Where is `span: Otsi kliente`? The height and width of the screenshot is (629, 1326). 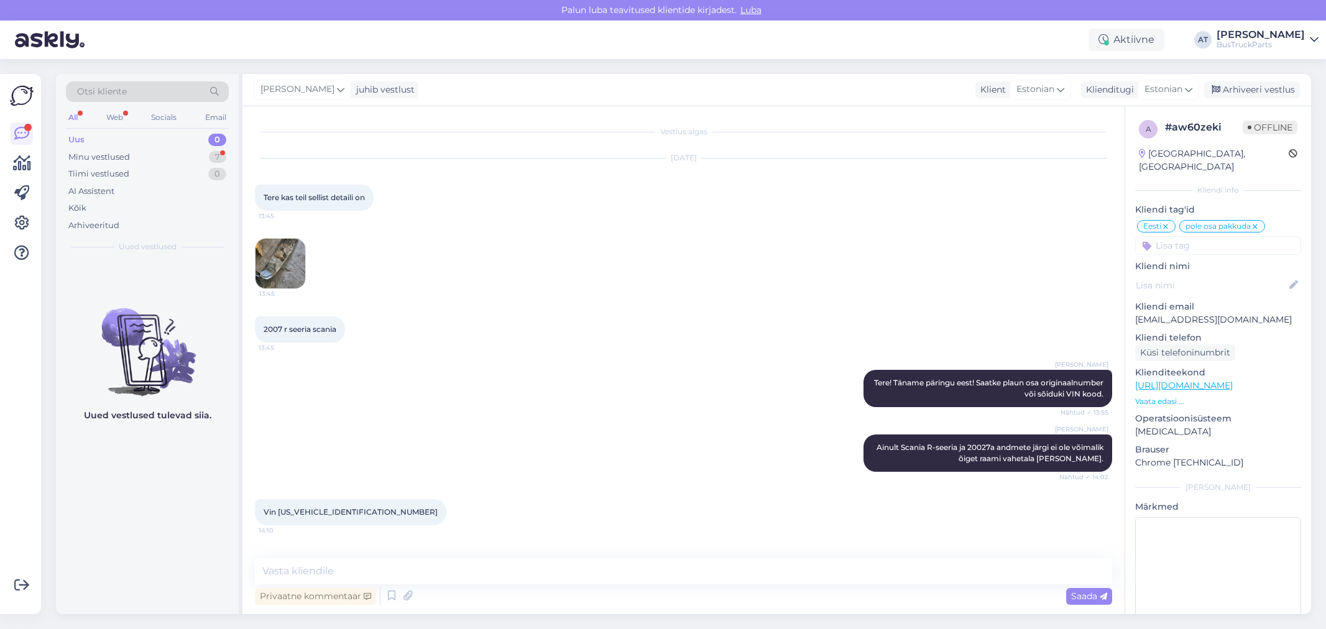 span: Otsi kliente is located at coordinates (102, 91).